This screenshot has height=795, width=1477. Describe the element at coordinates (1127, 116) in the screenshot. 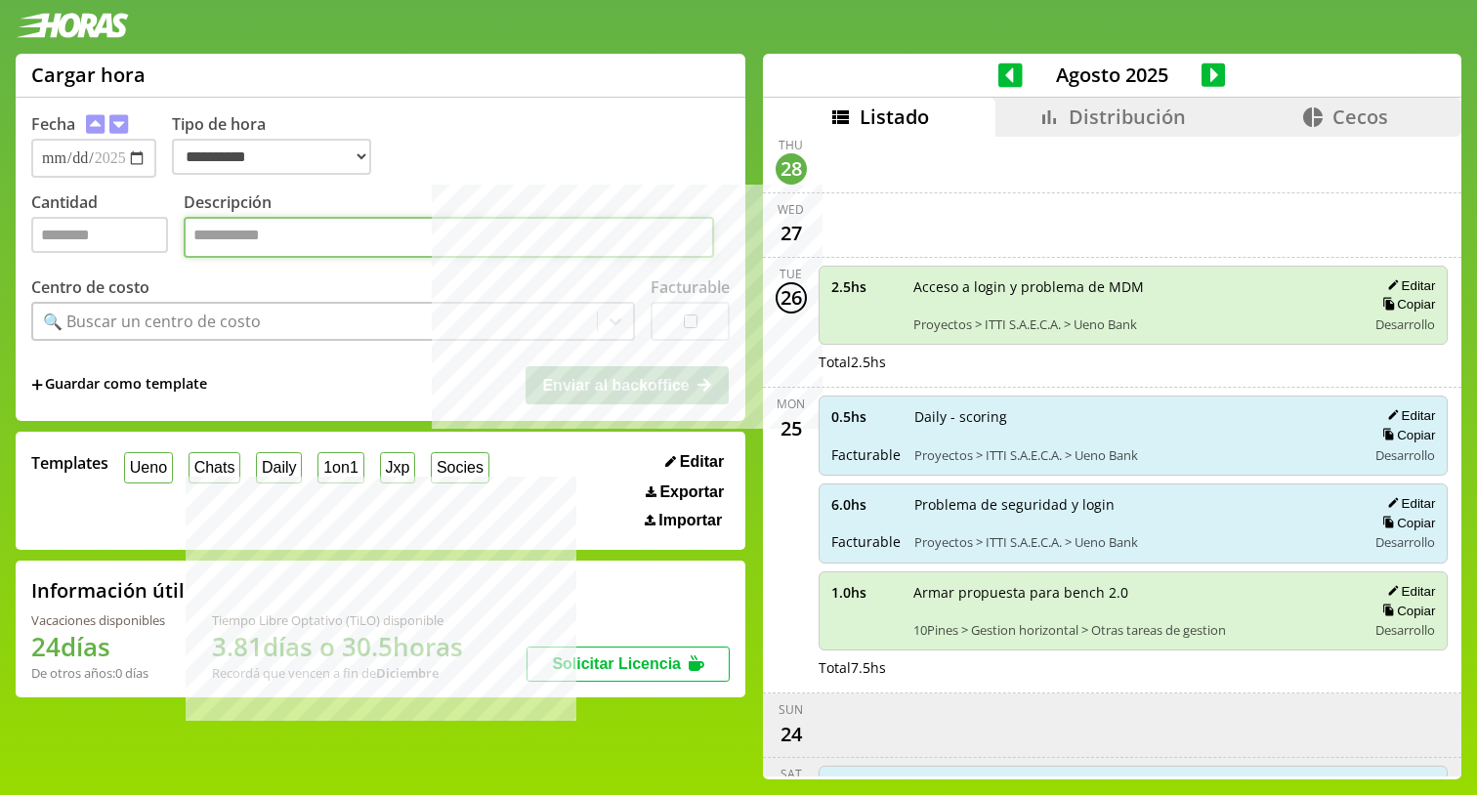

I see `span: Distribución` at that location.